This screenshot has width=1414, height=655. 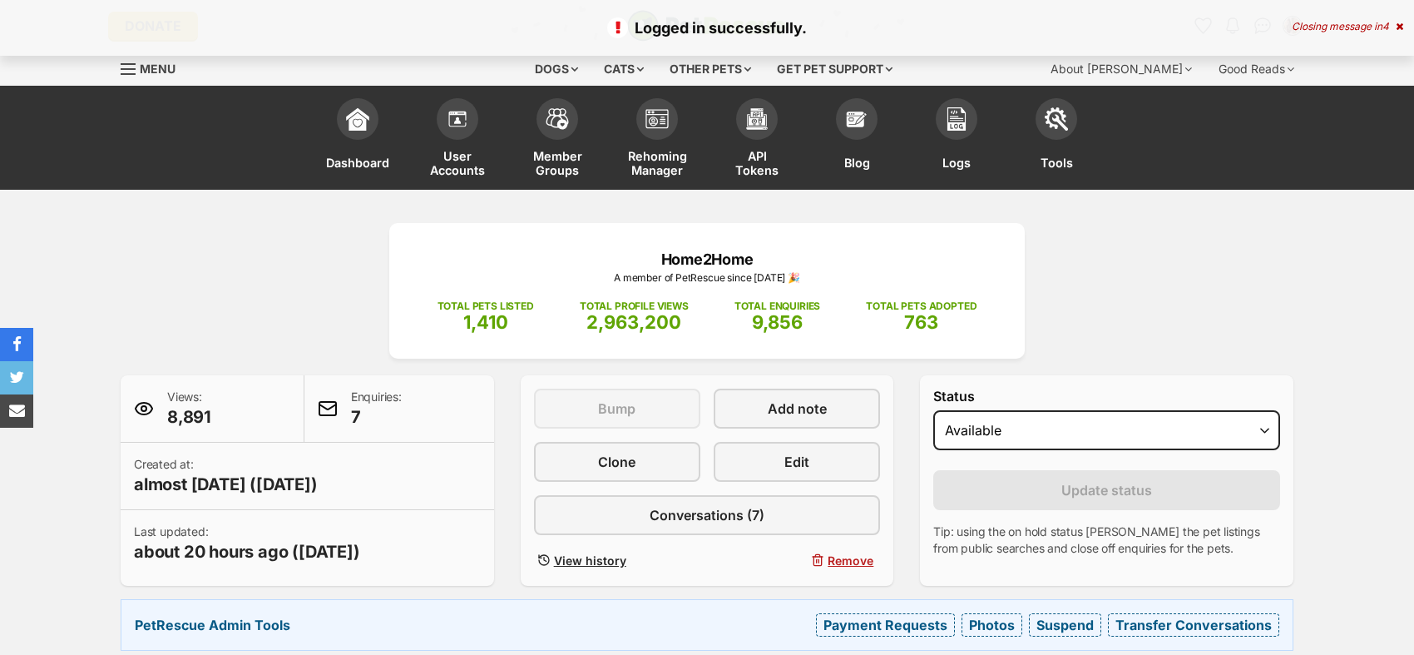 I want to click on span: Clone, so click(x=616, y=462).